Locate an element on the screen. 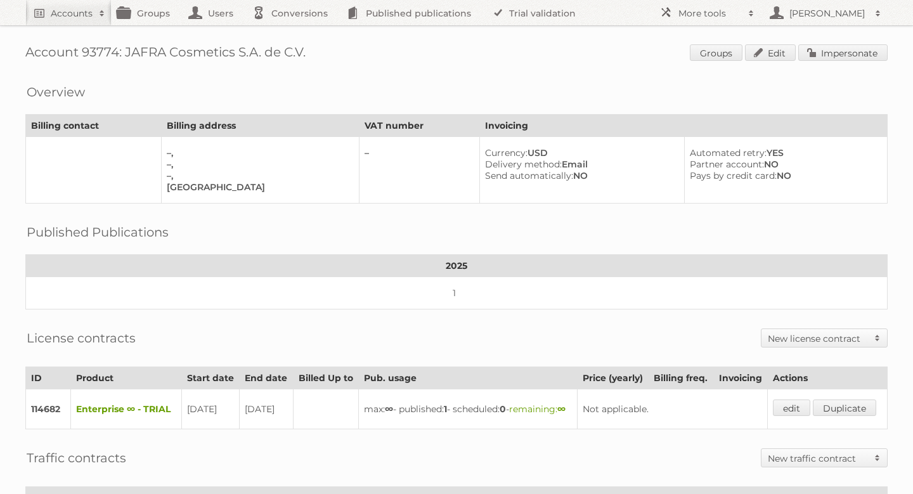 The image size is (913, 494). span: Delivery method: is located at coordinates (523, 164).